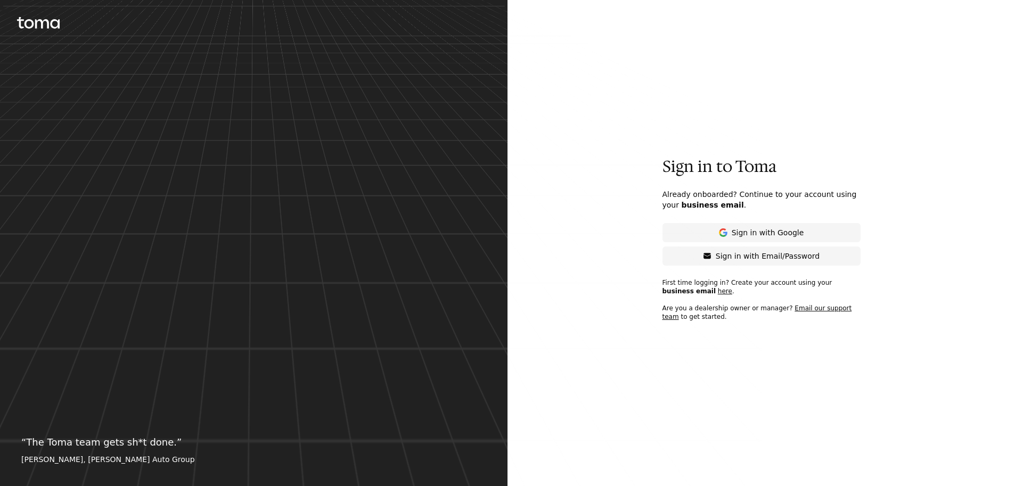 The height and width of the screenshot is (486, 1015). Describe the element at coordinates (762, 256) in the screenshot. I see `button: Sign in with Email/Password` at that location.